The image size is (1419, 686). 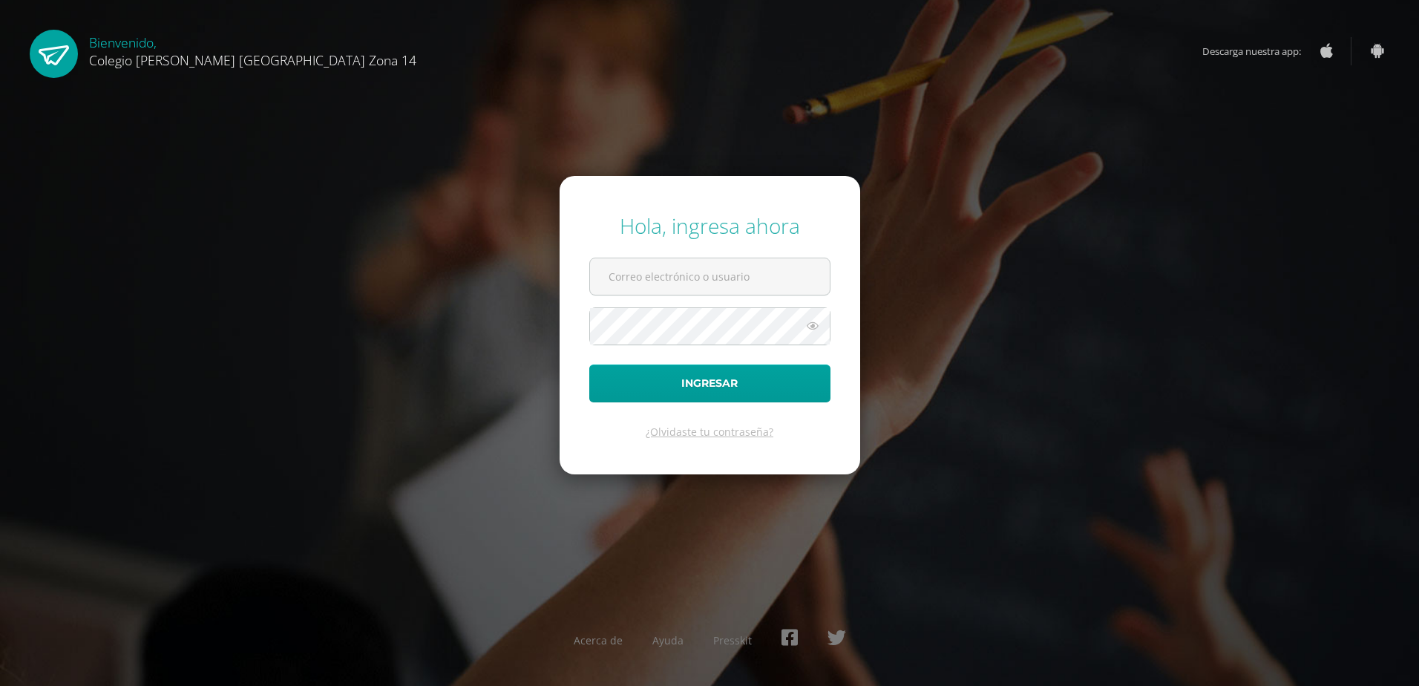 What do you see at coordinates (709, 383) in the screenshot?
I see `button: Ingresar` at bounding box center [709, 383].